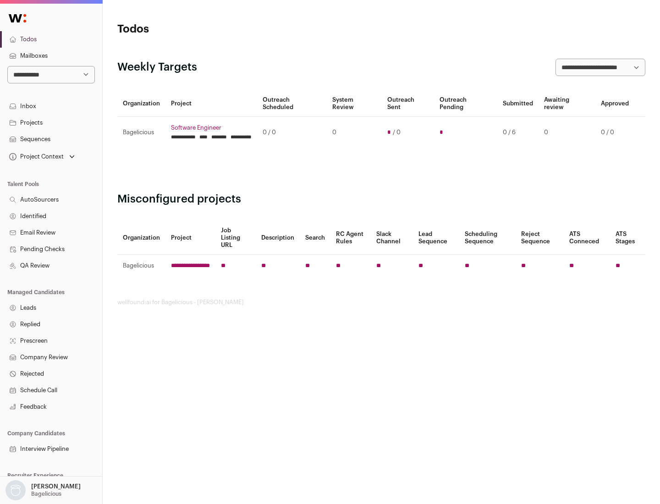  Describe the element at coordinates (315, 238) in the screenshot. I see `th: Search` at that location.